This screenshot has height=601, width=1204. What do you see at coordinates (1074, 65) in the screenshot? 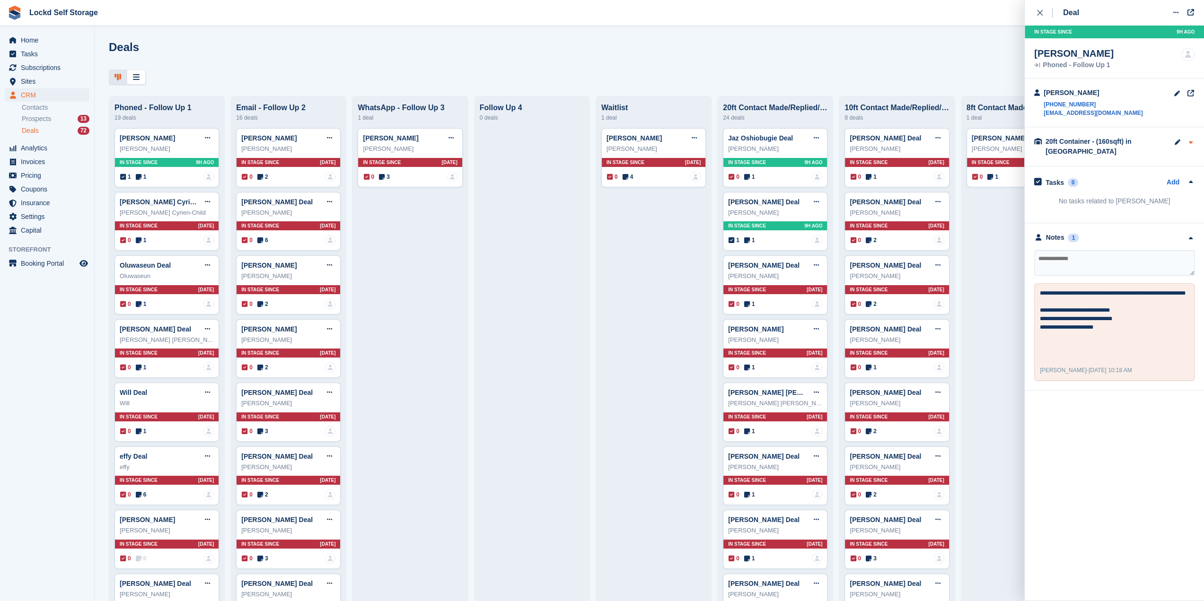
I see `div: Phoned - Follow Up 1` at bounding box center [1074, 65].